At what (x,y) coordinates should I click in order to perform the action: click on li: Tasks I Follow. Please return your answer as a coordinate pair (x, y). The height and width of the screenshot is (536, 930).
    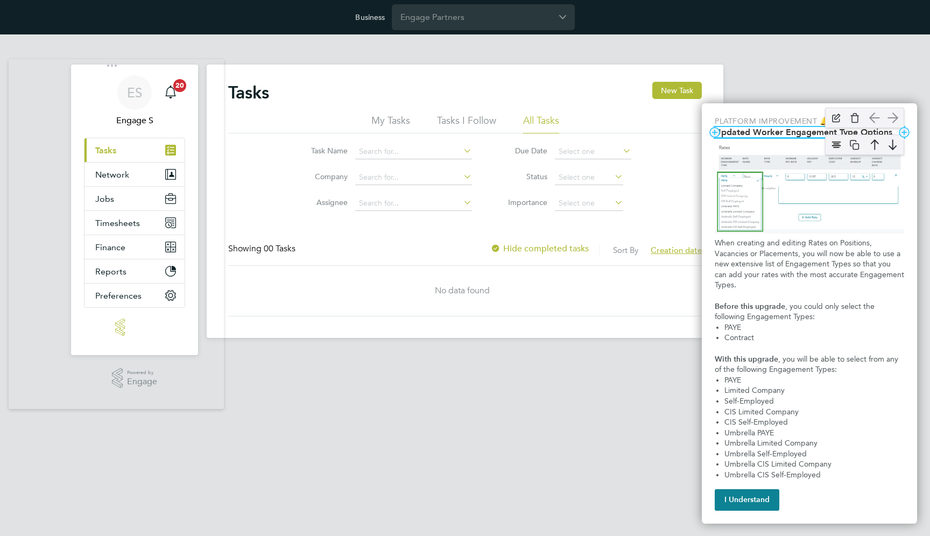
    Looking at the image, I should click on (466, 124).